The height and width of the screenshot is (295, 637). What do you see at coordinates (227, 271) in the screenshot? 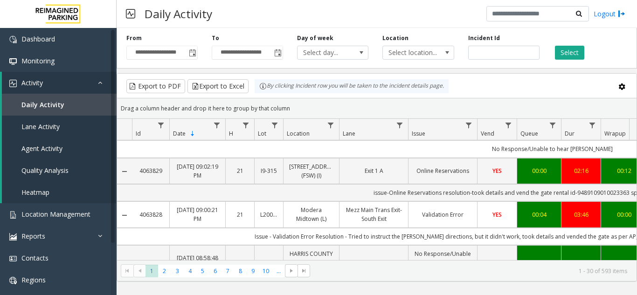
I see `span: Page 7` at bounding box center [227, 271].